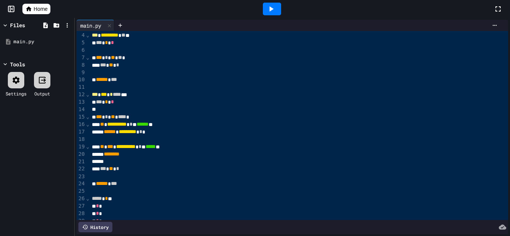 This screenshot has width=510, height=236. What do you see at coordinates (81, 43) in the screenshot?
I see `div: 5` at bounding box center [81, 43].